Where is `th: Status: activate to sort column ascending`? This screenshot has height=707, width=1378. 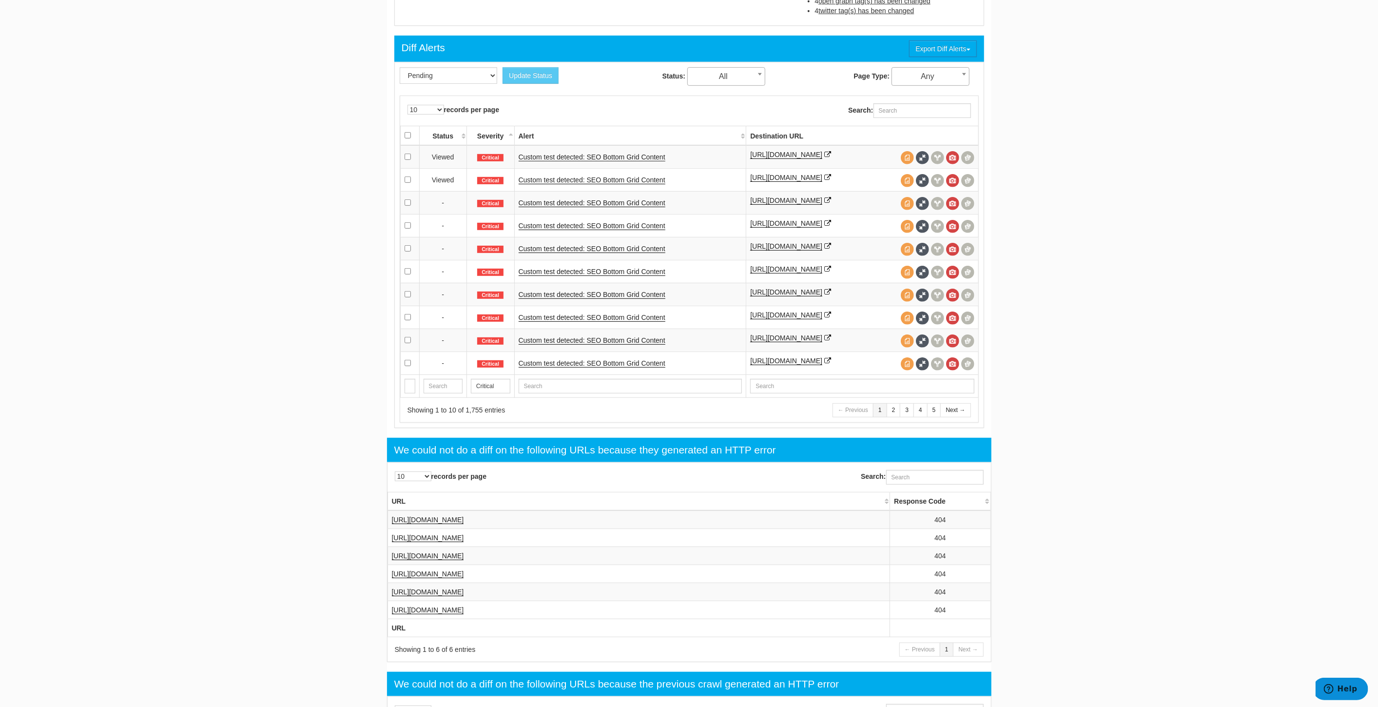 th: Status: activate to sort column ascending is located at coordinates (442, 135).